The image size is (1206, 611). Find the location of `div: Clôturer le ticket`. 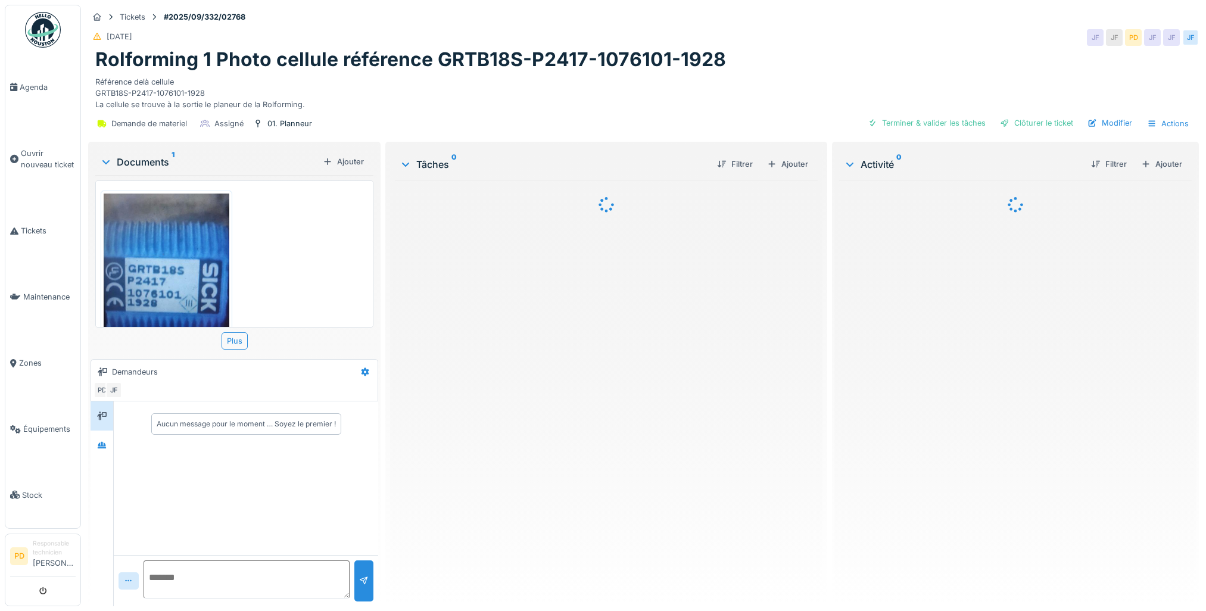

div: Clôturer le ticket is located at coordinates (1036, 123).